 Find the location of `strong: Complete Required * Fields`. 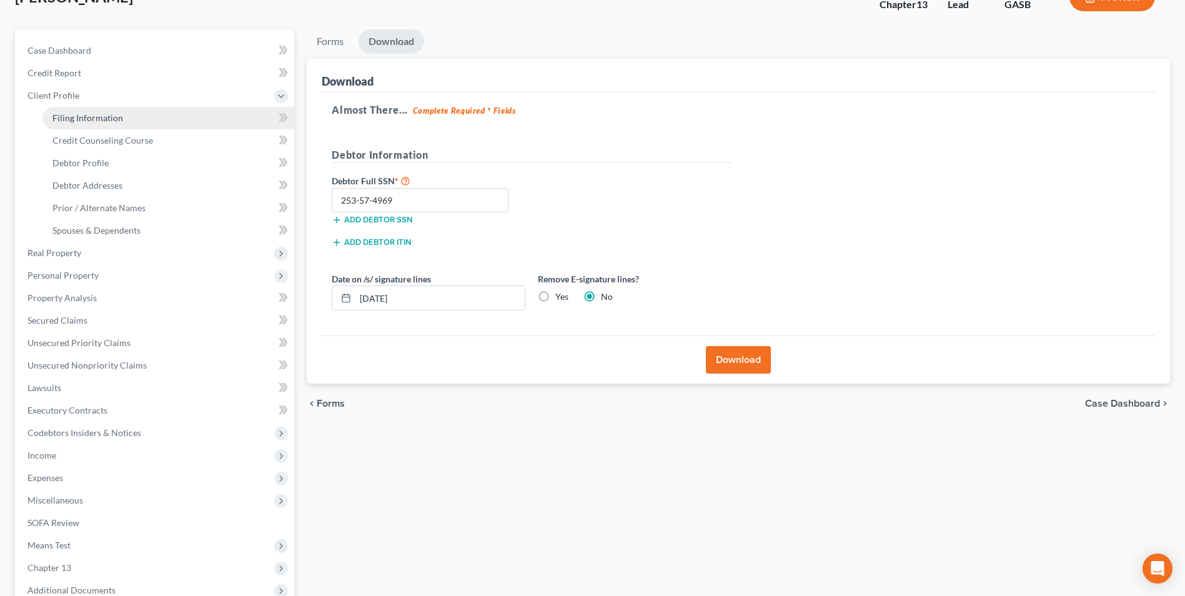

strong: Complete Required * Fields is located at coordinates (464, 111).